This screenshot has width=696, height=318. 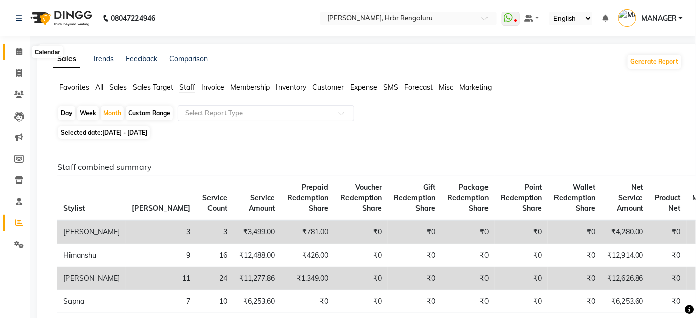 What do you see at coordinates (212, 87) in the screenshot?
I see `span: Invoice` at bounding box center [212, 87].